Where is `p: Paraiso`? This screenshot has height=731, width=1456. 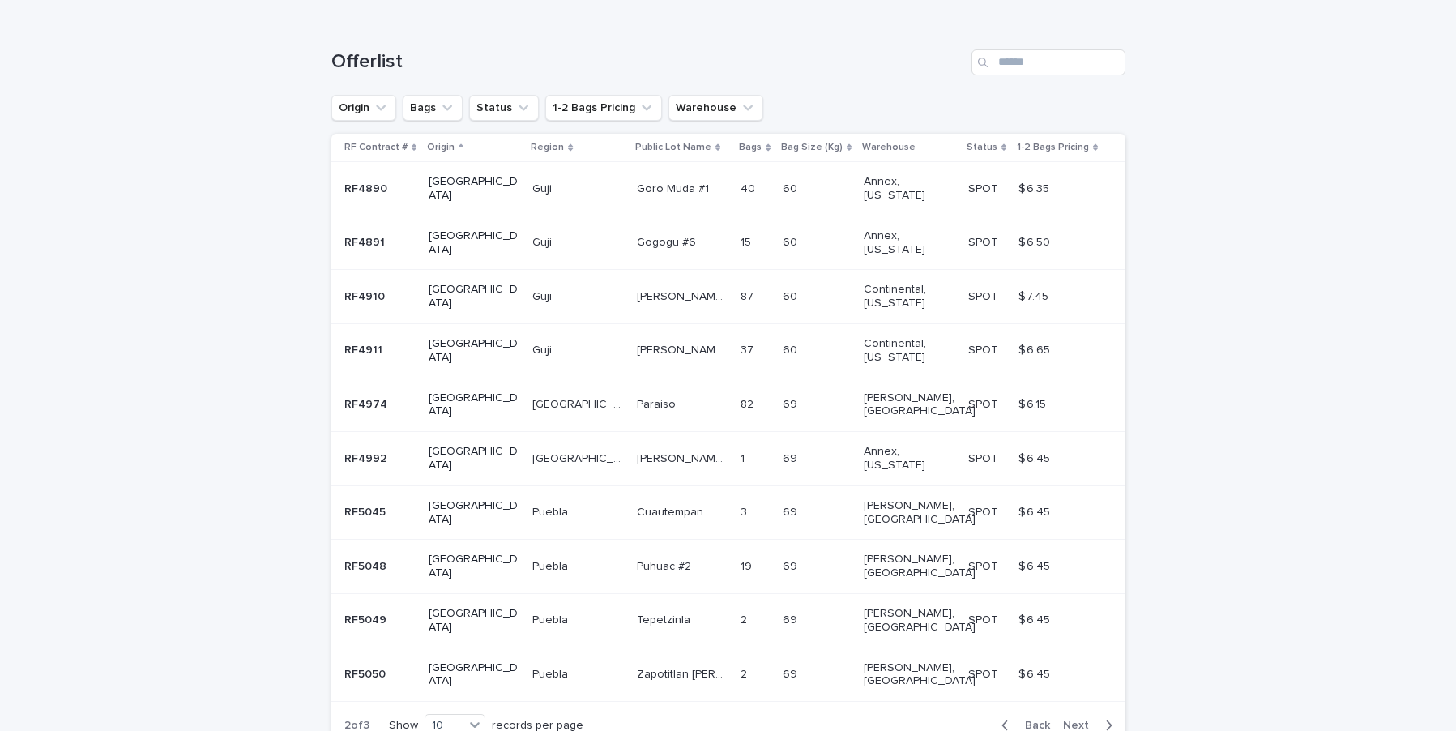
p: Paraiso is located at coordinates (658, 403).